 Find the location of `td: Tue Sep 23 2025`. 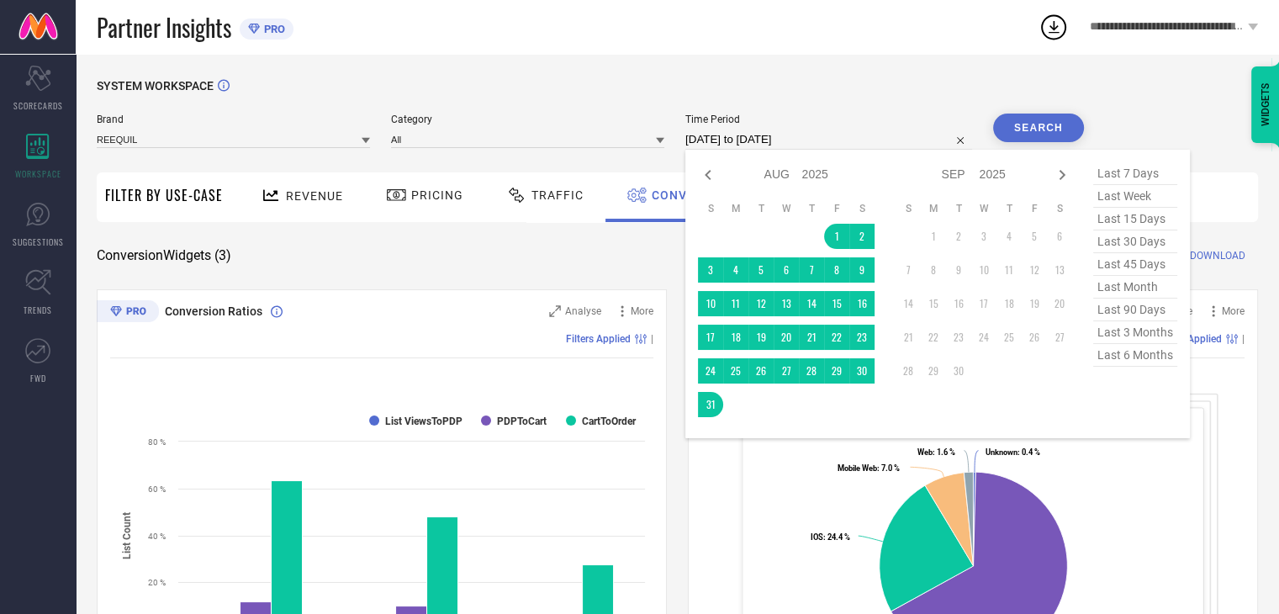

td: Tue Sep 23 2025 is located at coordinates (959, 337).